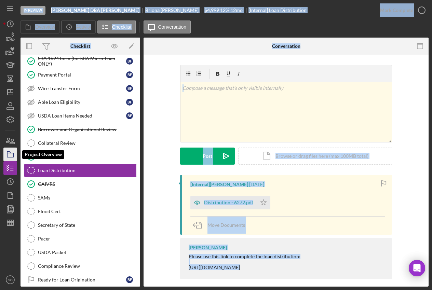 This screenshot has width=432, height=290. I want to click on div: Open Intercom Messenger, so click(417, 268).